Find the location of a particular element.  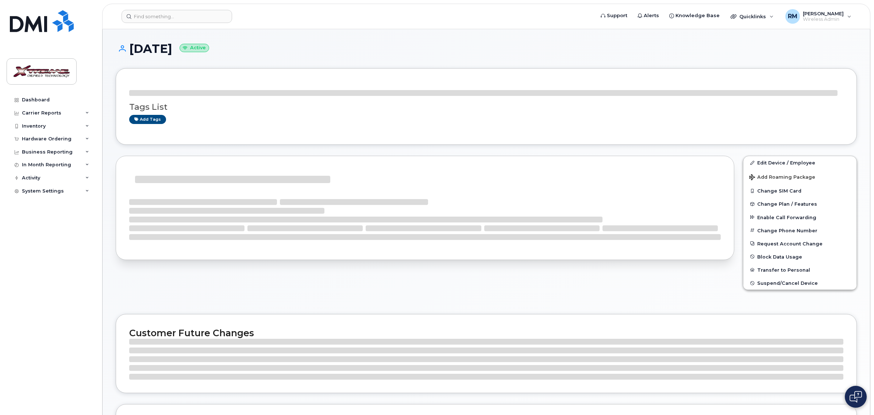

button: Add Roaming Package is located at coordinates (800, 177).